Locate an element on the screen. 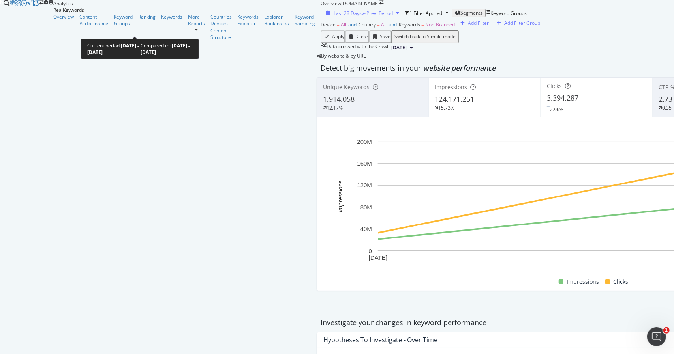  span: vs Prev. Period is located at coordinates (377, 13).